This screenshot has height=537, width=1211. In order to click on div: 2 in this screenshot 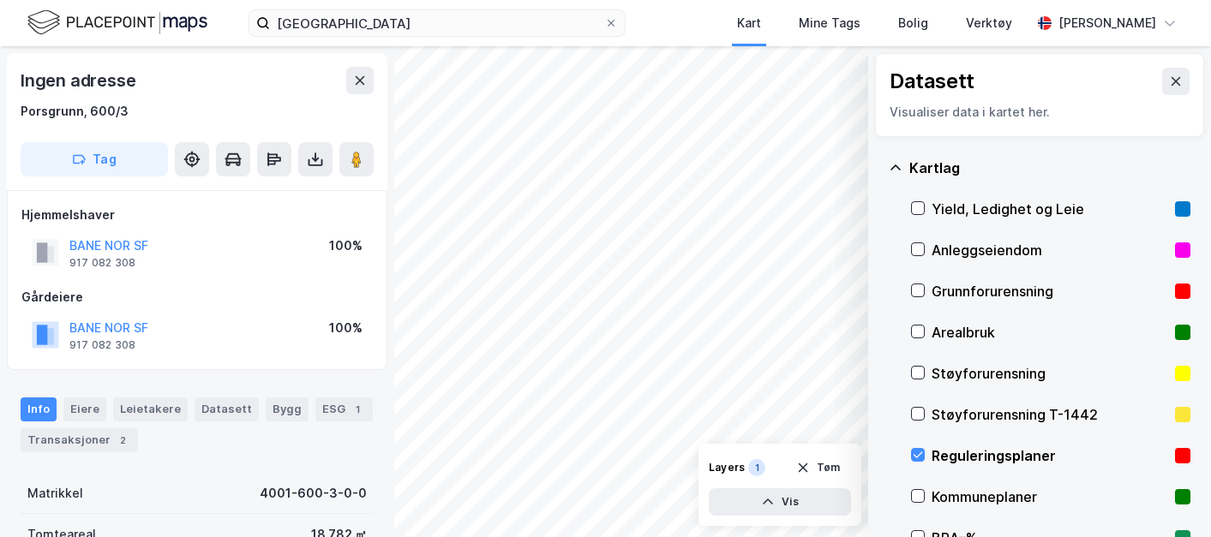, I will do `click(123, 440)`.